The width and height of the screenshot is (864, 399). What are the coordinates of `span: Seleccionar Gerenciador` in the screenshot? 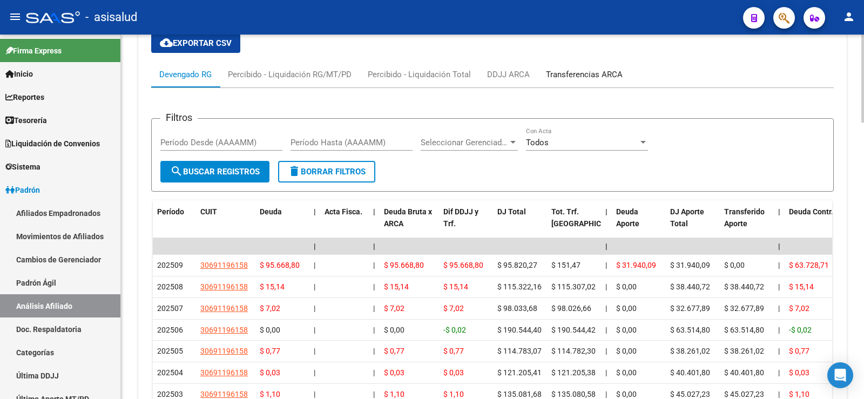 It's located at (464, 143).